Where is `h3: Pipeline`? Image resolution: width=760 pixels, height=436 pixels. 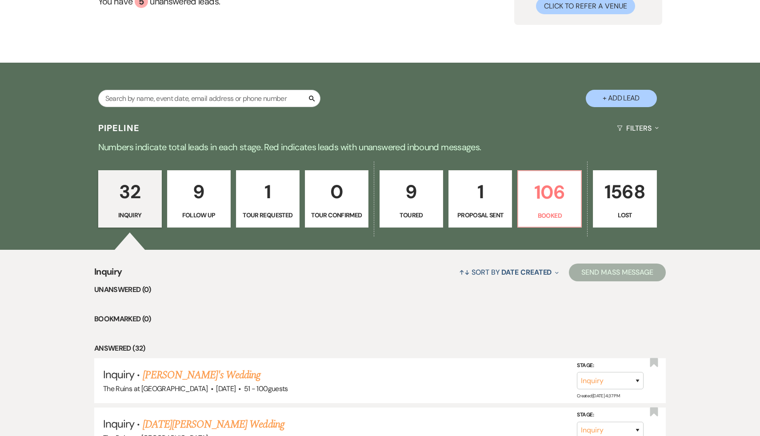 h3: Pipeline is located at coordinates (119, 128).